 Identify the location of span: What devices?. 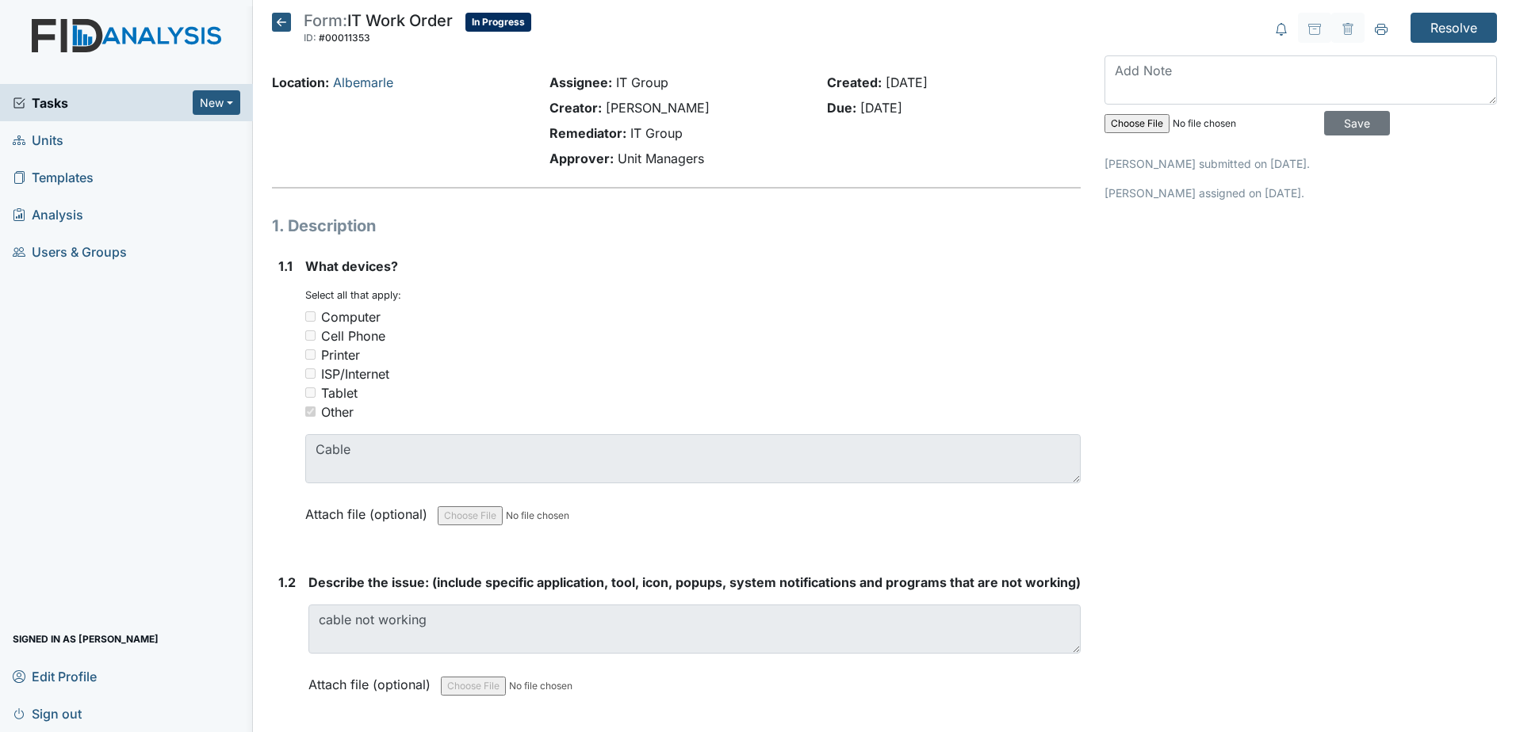
(351, 266).